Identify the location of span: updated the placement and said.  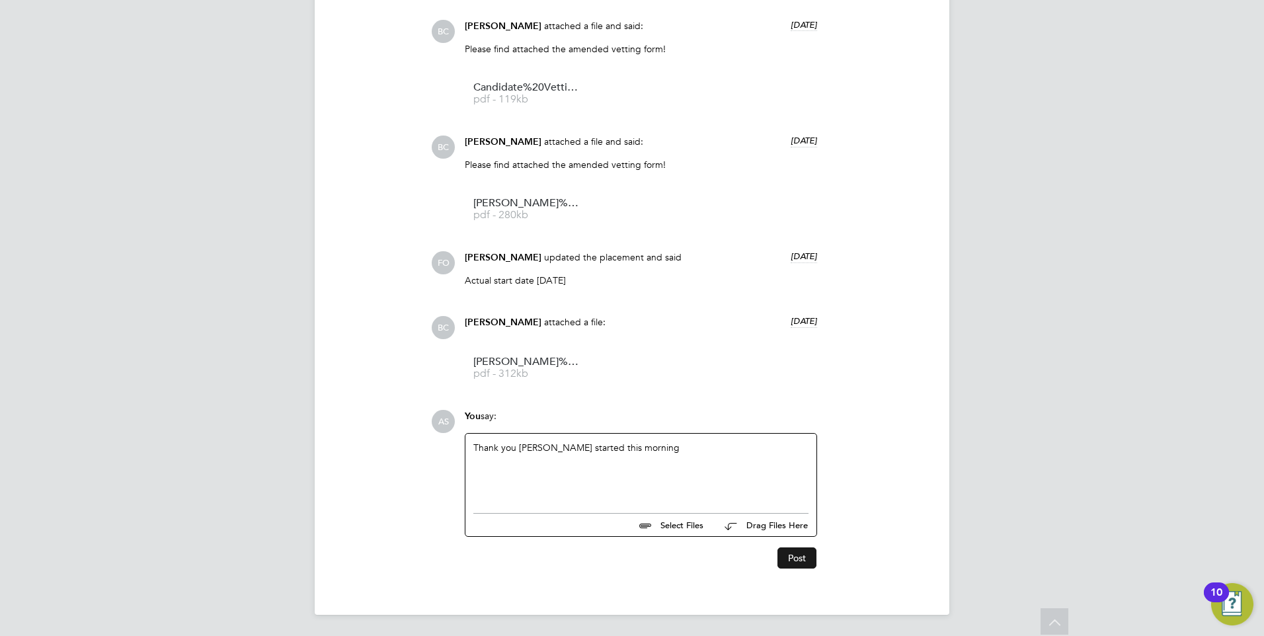
(613, 257).